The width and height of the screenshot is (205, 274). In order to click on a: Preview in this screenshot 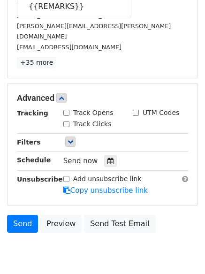, I will do `click(61, 223)`.